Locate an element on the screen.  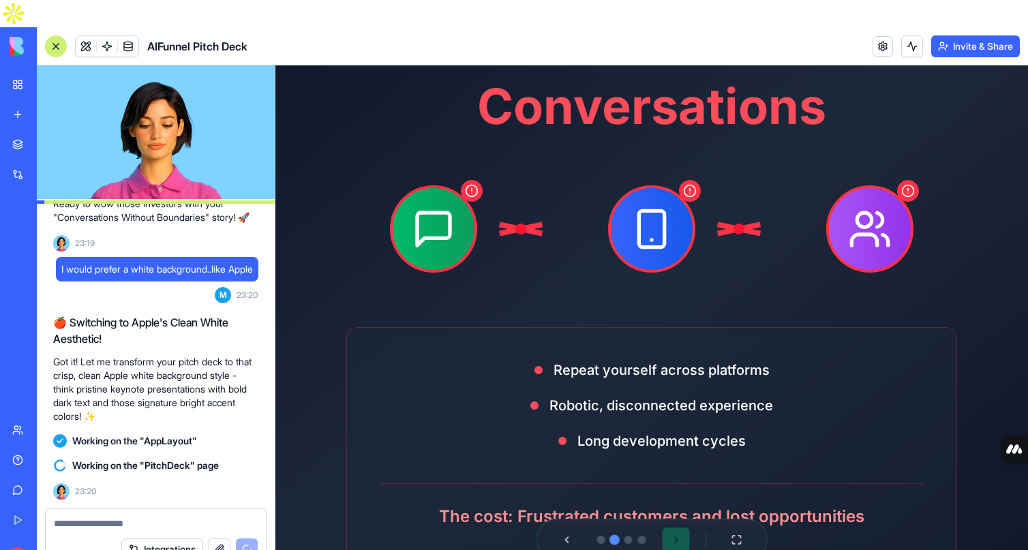
button: Go to slide 4 is located at coordinates (367, 475).